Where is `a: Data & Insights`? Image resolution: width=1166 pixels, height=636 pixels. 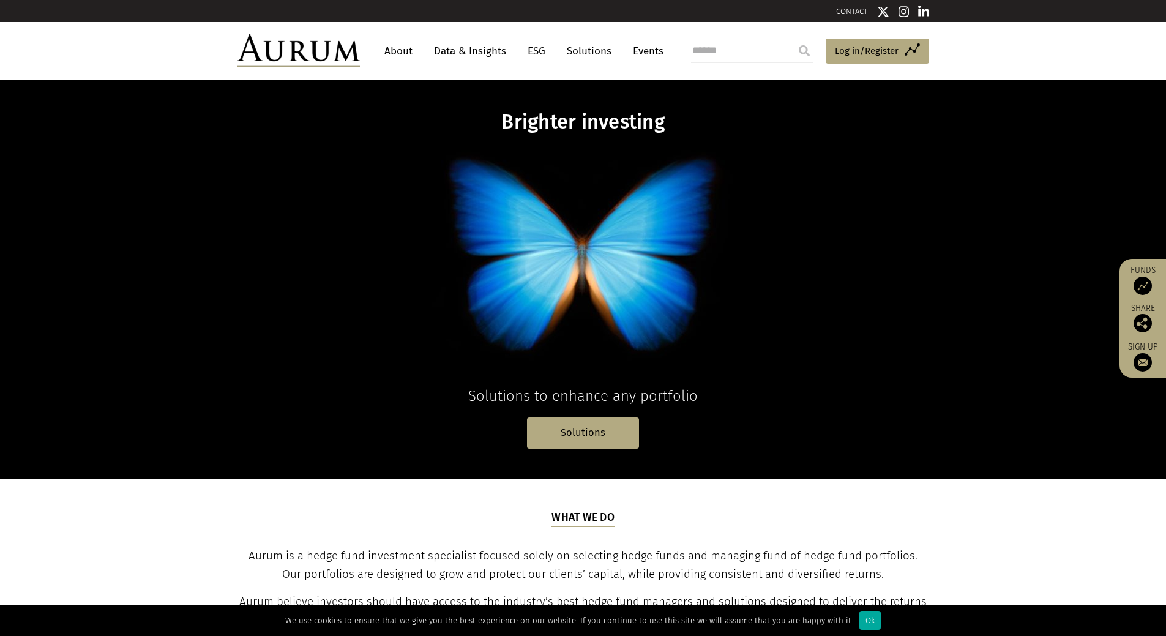 a: Data & Insights is located at coordinates (470, 51).